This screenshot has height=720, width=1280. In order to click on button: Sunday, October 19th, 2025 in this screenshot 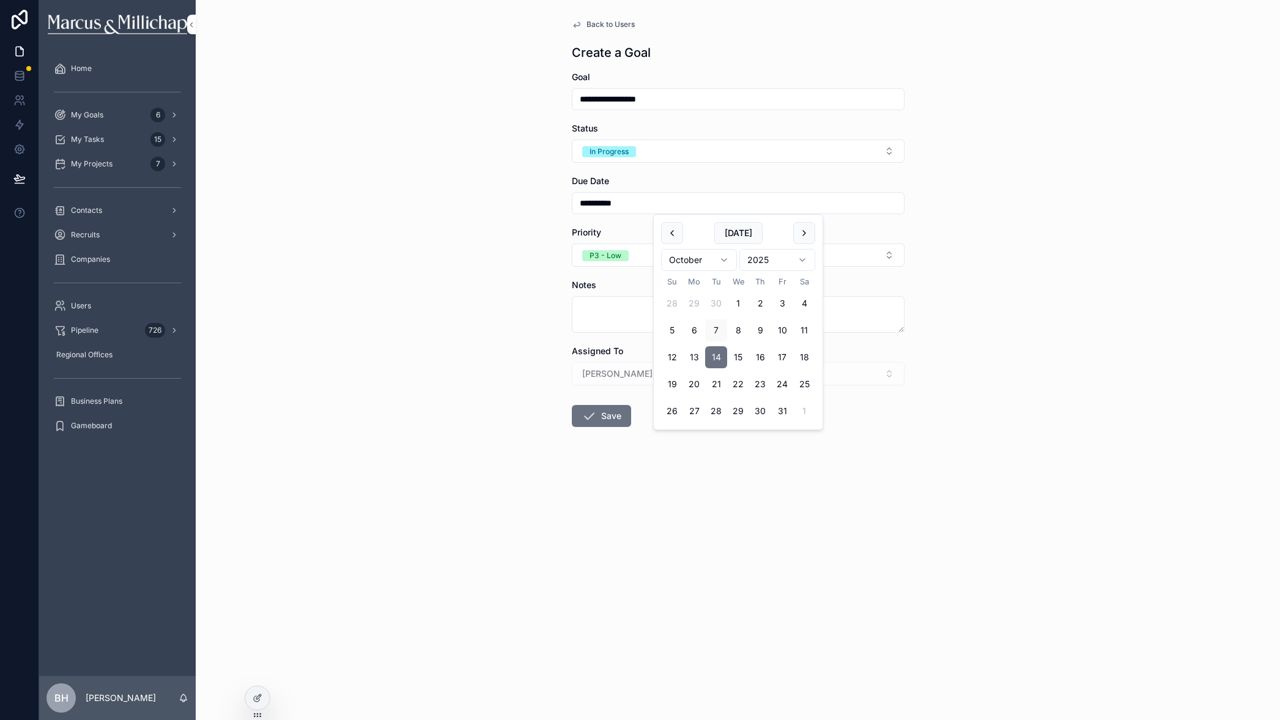, I will do `click(672, 384)`.